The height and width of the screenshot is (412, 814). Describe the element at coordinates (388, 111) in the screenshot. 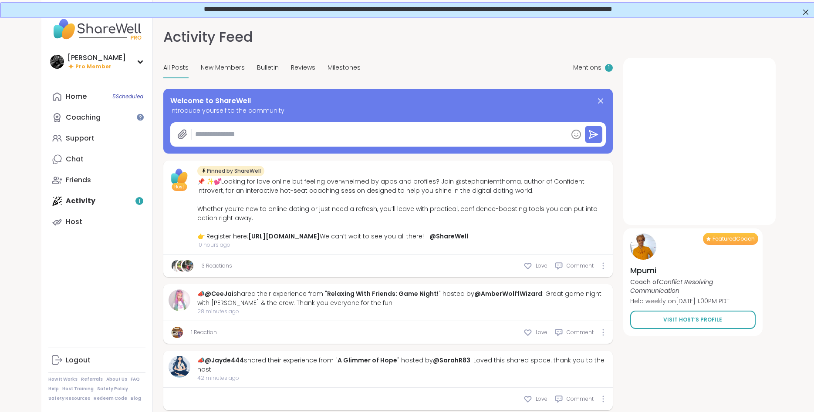

I see `span: Introduce yourself to the community.` at that location.